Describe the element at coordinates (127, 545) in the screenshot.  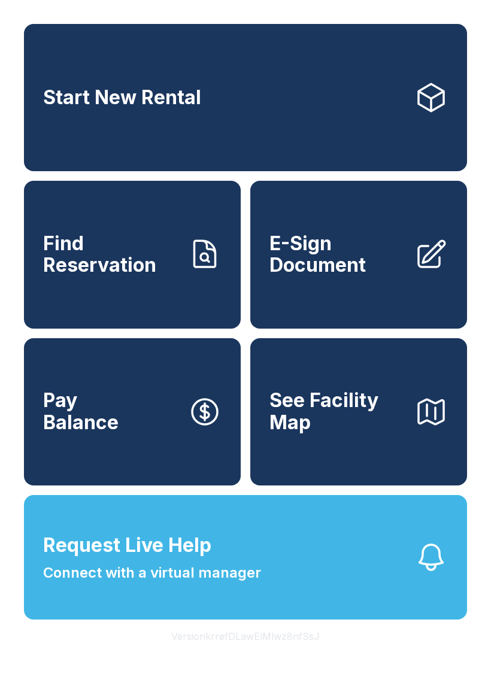
I see `span: Request Live Help` at that location.